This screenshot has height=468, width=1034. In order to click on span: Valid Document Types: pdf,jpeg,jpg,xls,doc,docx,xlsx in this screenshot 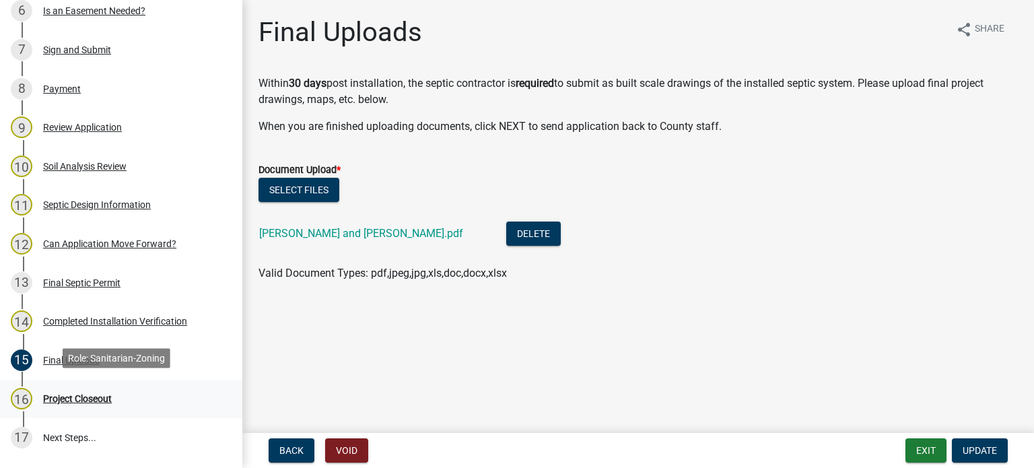, I will do `click(382, 273)`.